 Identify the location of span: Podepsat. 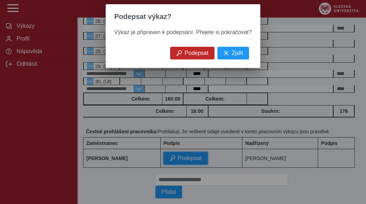
(197, 53).